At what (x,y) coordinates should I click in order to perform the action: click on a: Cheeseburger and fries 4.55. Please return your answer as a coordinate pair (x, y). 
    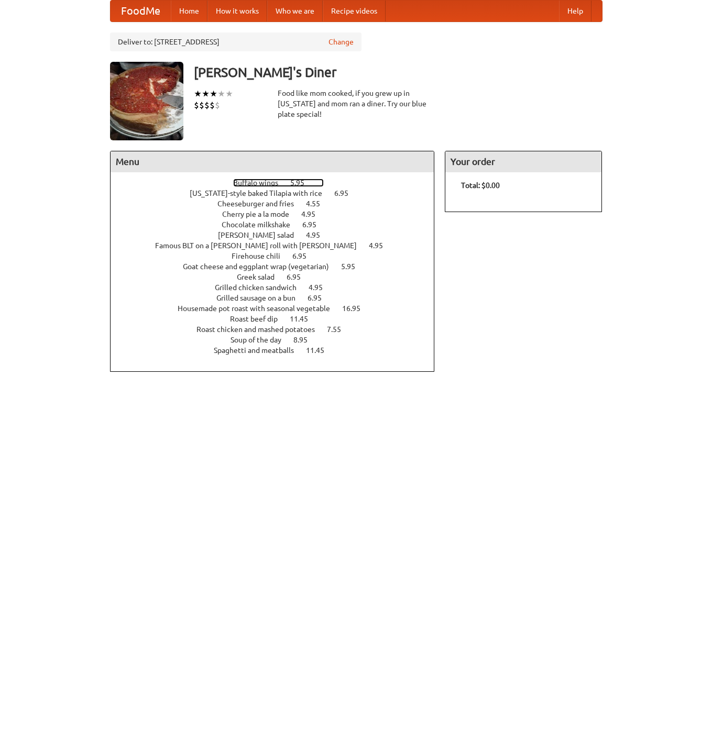
    Looking at the image, I should click on (278, 204).